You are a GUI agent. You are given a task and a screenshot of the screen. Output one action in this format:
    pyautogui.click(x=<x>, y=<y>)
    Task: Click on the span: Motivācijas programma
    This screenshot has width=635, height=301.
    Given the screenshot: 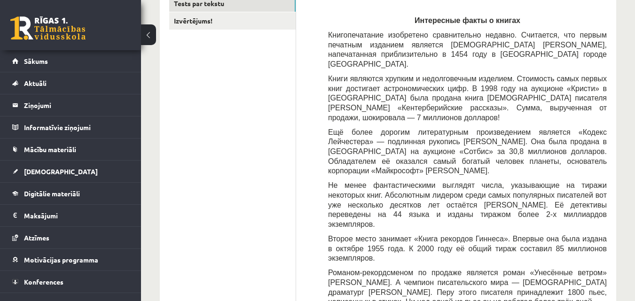 What is the action you would take?
    pyautogui.click(x=61, y=260)
    